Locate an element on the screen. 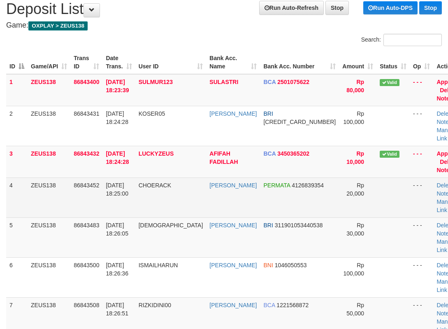 The height and width of the screenshot is (329, 448). span: Copy 1221568872 to clipboard is located at coordinates (292, 305).